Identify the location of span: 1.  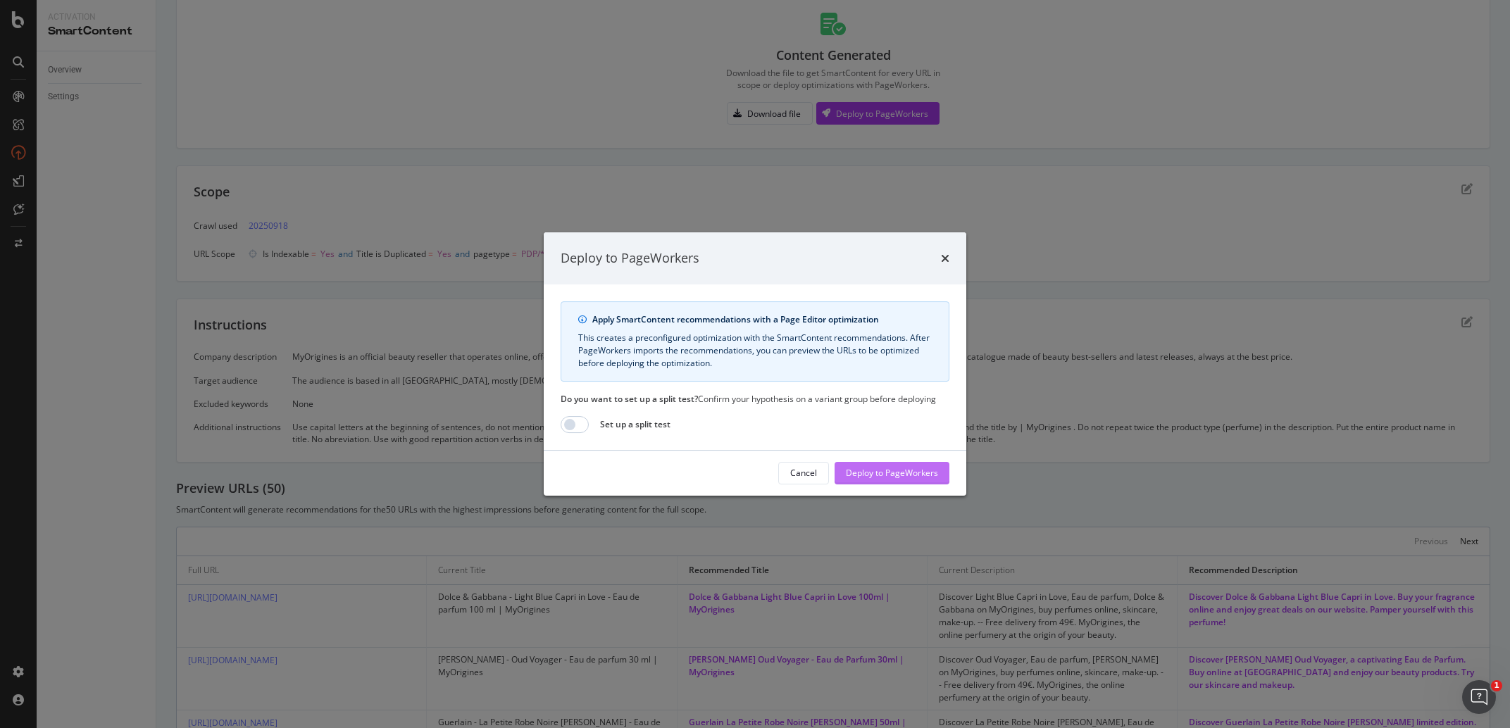
(1497, 686).